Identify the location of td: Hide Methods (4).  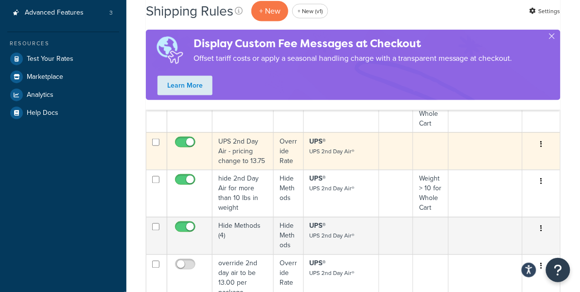
(243, 235).